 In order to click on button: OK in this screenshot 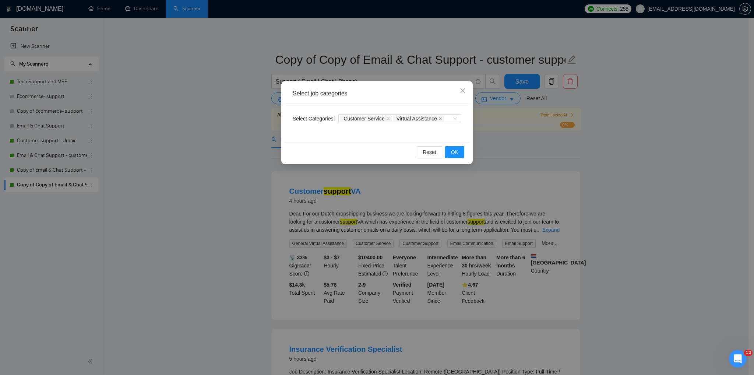, I will do `click(455, 152)`.